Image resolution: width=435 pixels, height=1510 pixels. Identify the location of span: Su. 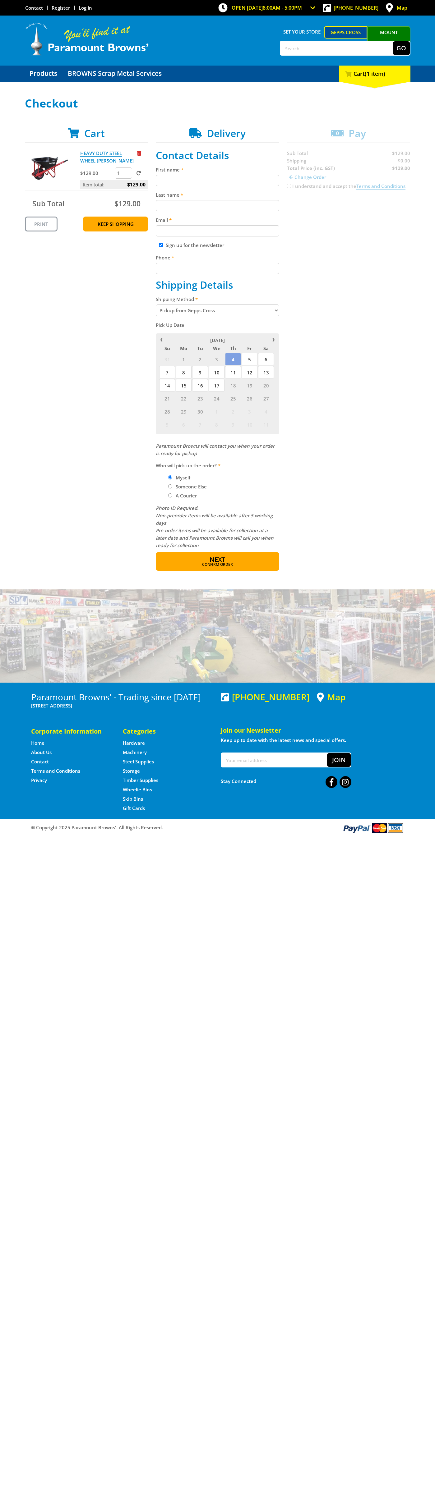
(167, 348).